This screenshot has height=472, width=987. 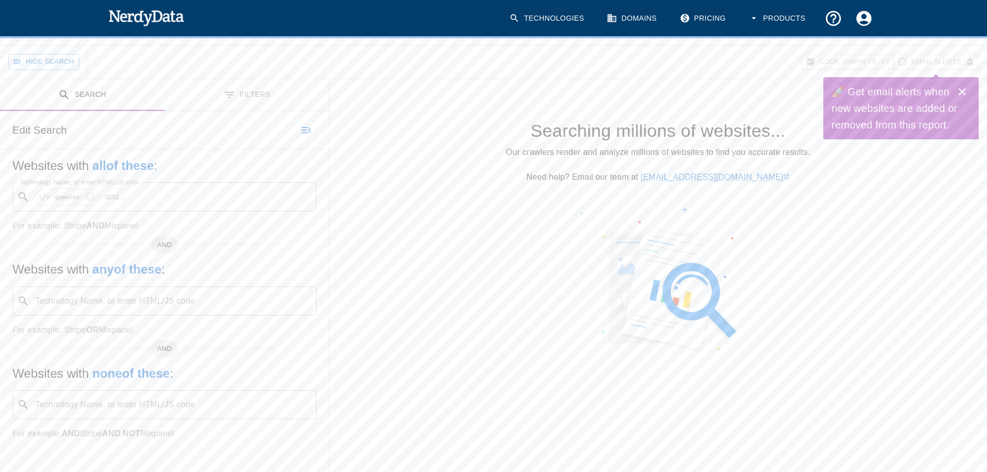 What do you see at coordinates (126, 269) in the screenshot?
I see `b: any of these` at bounding box center [126, 269].